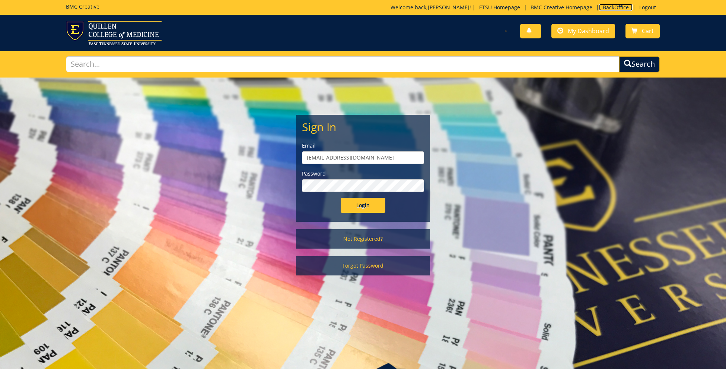 The image size is (726, 369). I want to click on p: Welcome back, ! | | | |, so click(525, 7).